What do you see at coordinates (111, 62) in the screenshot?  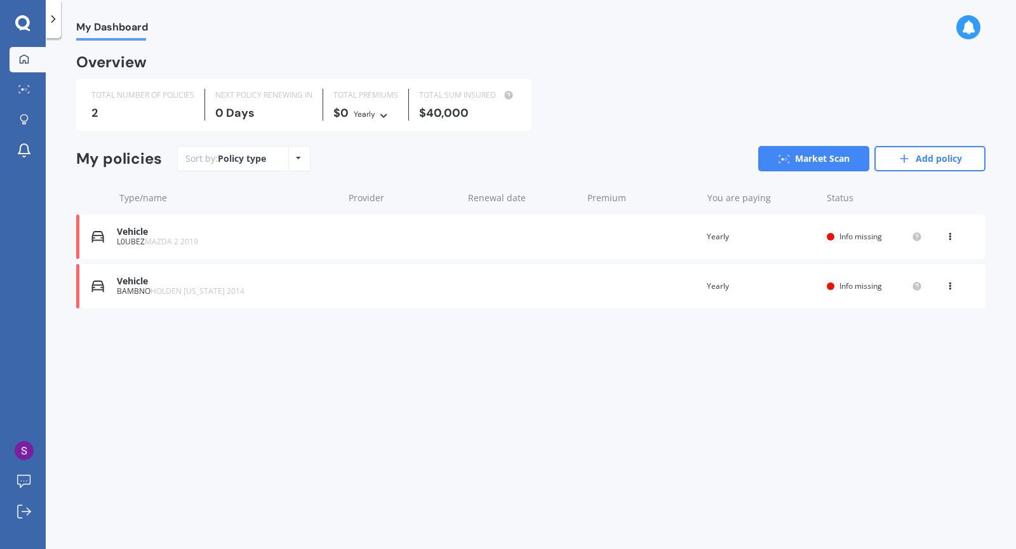 I see `div: Overview` at bounding box center [111, 62].